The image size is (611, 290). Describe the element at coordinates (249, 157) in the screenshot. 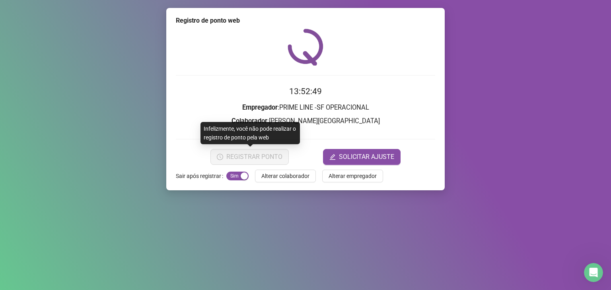

I see `button: REGISTRAR PONTO` at that location.